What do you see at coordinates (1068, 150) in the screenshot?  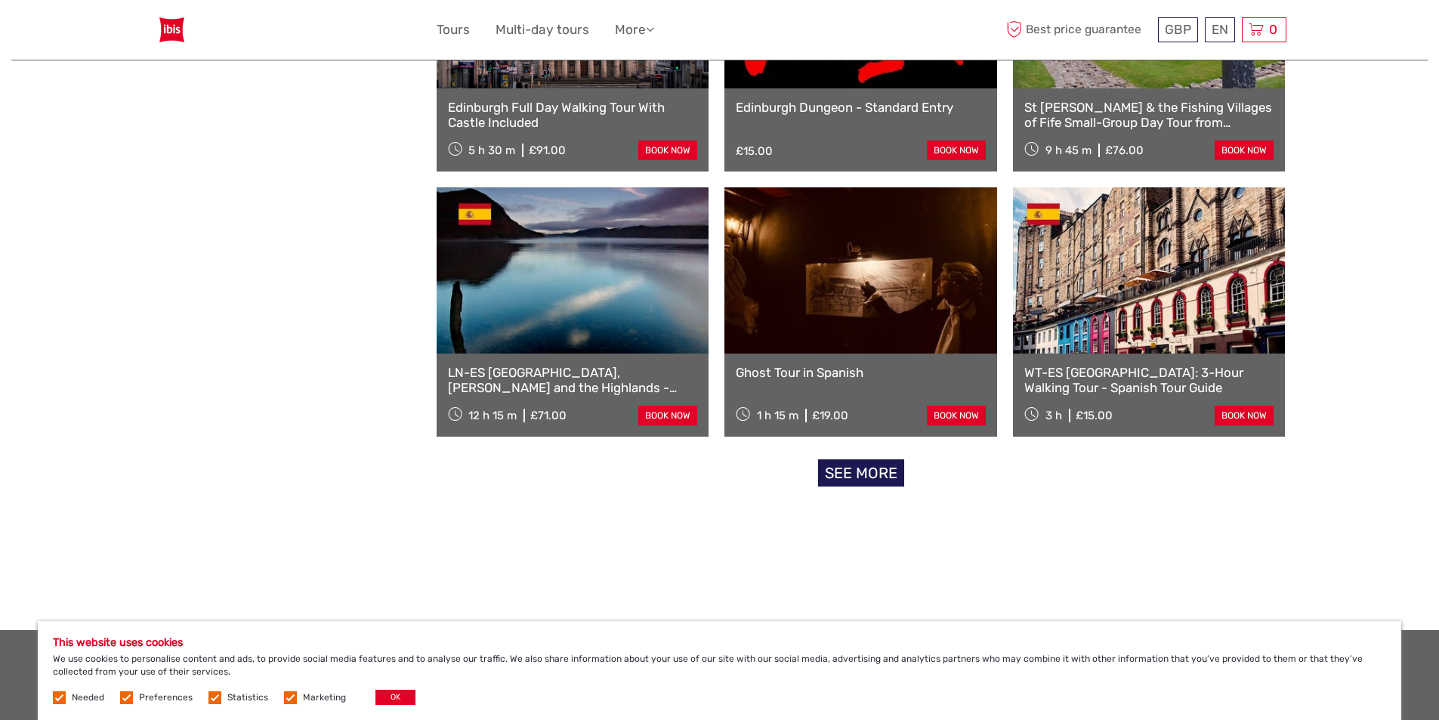 I see `span: 9 h 45 m` at bounding box center [1068, 150].